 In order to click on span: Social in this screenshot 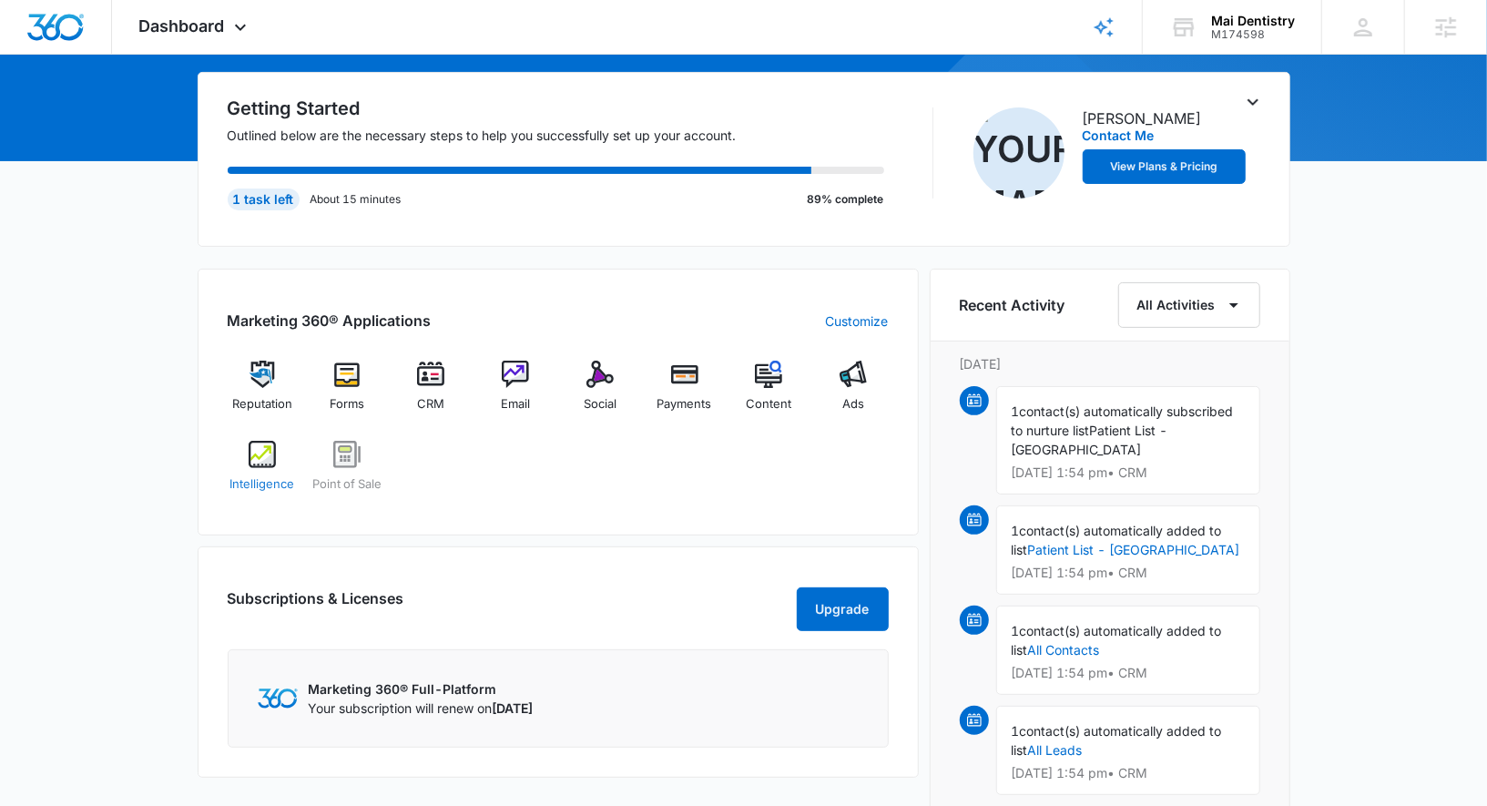, I will do `click(600, 404)`.